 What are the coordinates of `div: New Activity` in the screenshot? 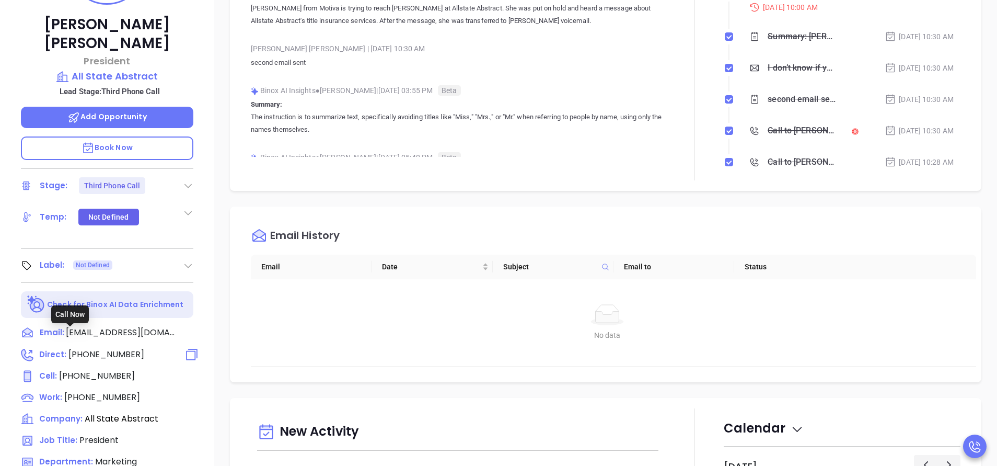 It's located at (458, 432).